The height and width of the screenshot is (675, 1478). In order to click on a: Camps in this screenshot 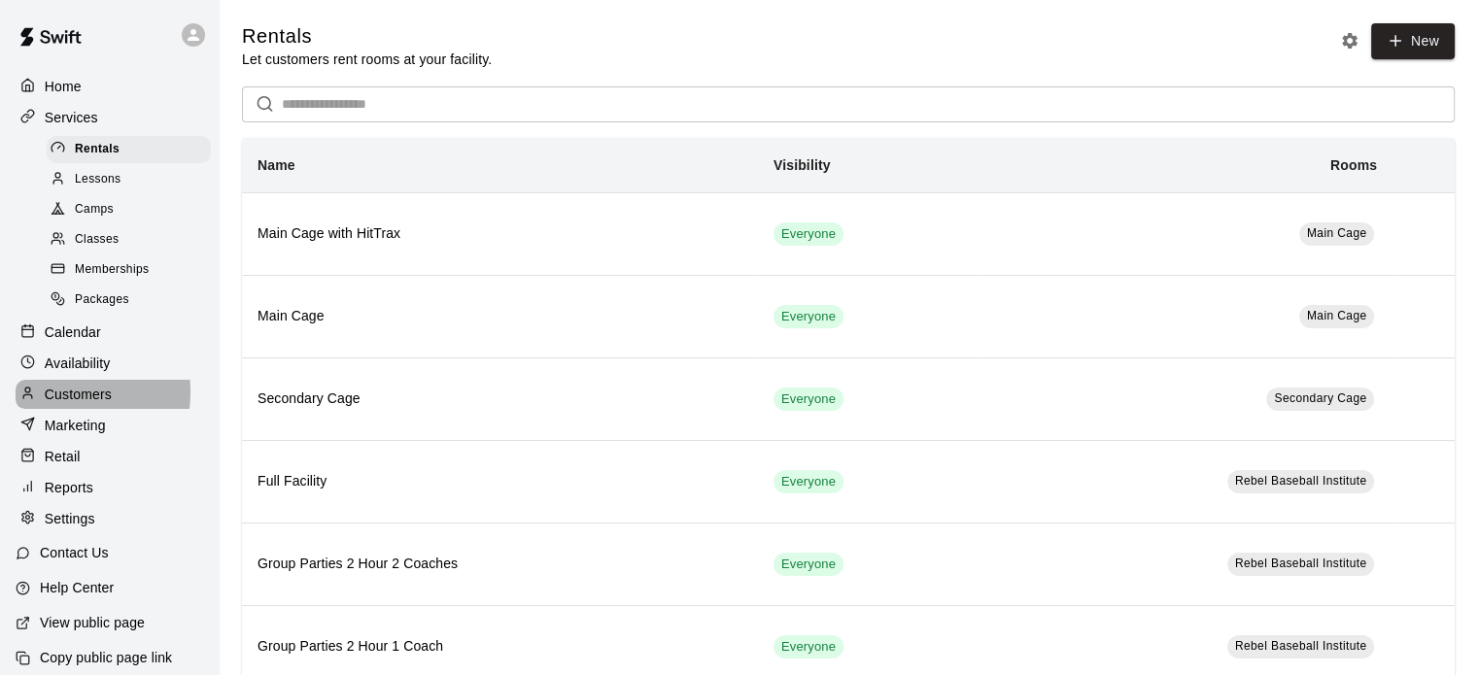, I will do `click(132, 210)`.